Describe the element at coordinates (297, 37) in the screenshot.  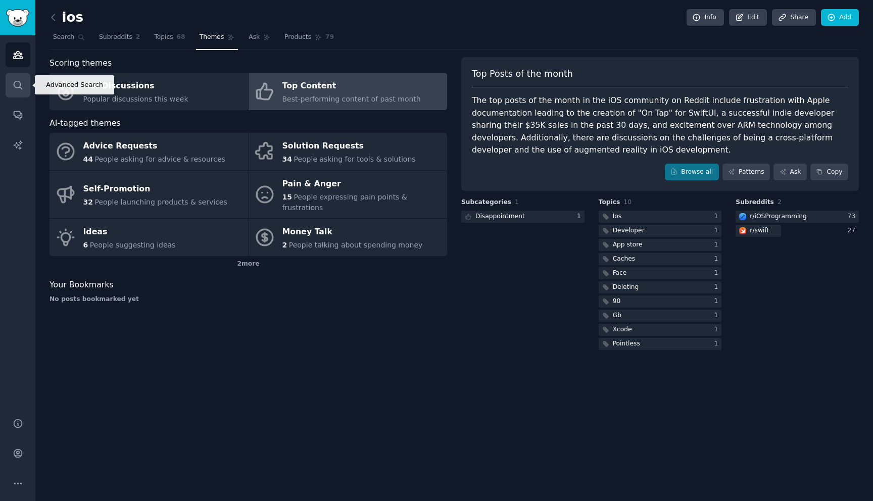
I see `span: Products` at that location.